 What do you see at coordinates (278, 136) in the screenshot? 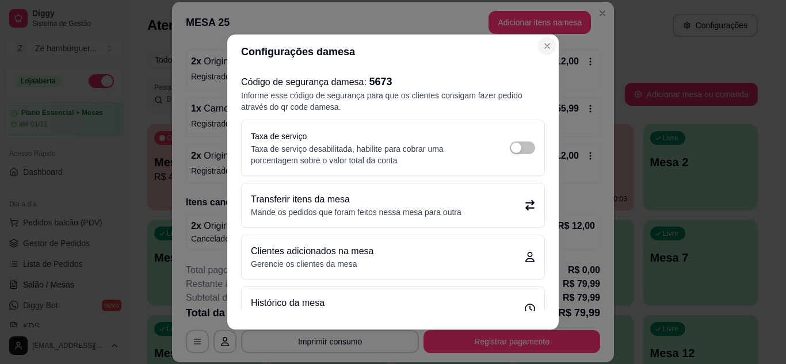
I see `label: Taxa de serviço` at bounding box center [278, 136].